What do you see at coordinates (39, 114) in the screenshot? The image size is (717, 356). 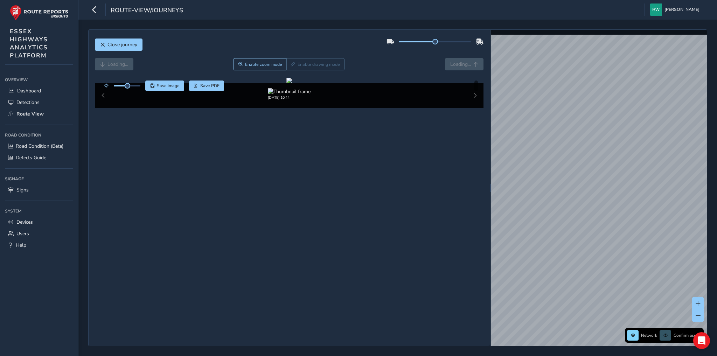 I see `a: Route View` at bounding box center [39, 114].